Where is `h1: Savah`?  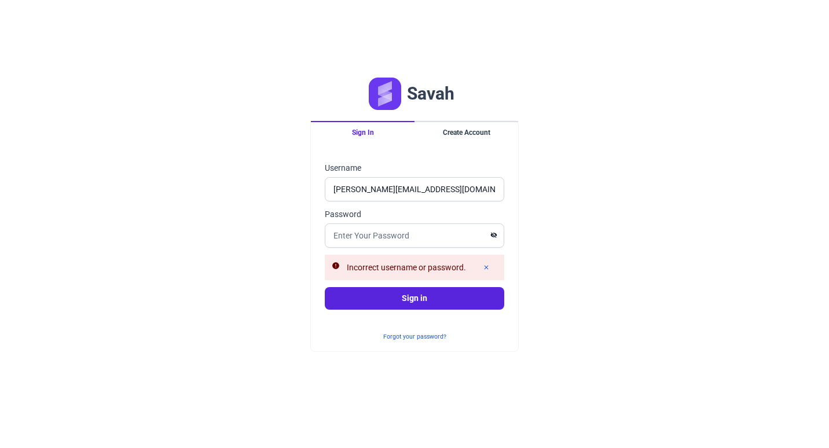
h1: Savah is located at coordinates (431, 93).